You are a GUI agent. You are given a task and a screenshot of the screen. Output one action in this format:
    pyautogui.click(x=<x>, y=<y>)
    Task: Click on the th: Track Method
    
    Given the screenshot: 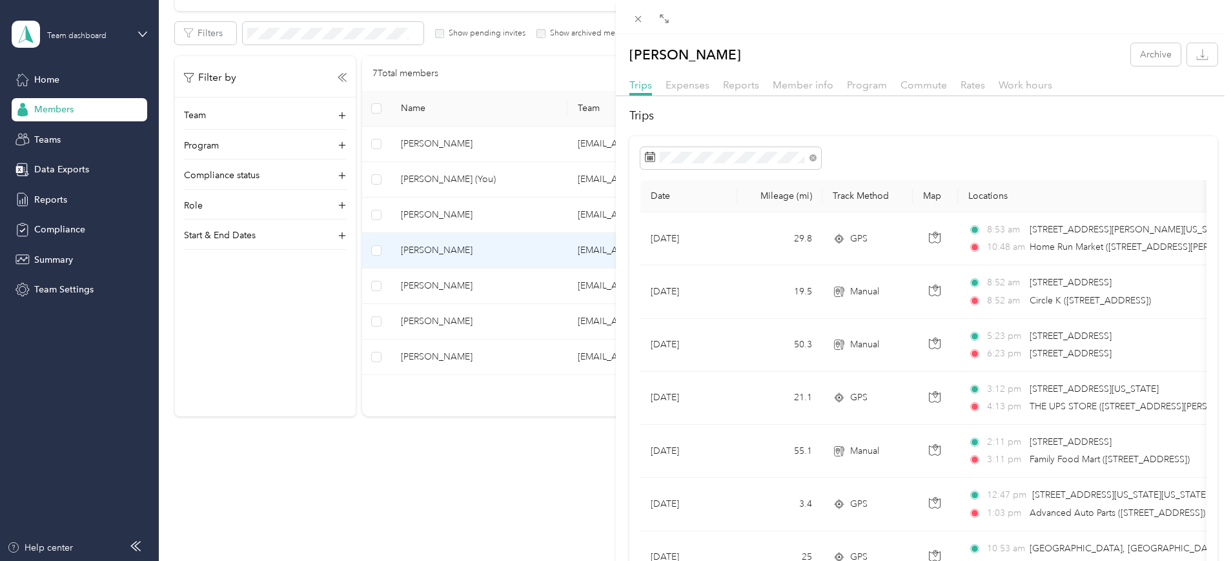 What is the action you would take?
    pyautogui.click(x=867, y=196)
    